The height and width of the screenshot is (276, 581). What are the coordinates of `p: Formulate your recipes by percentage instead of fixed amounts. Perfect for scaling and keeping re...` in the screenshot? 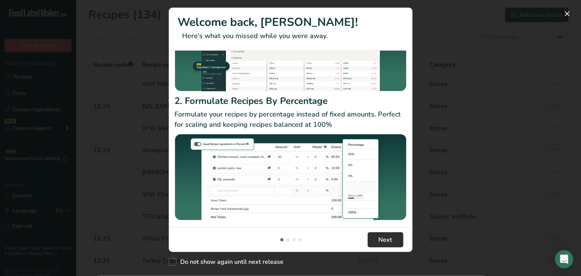 It's located at (291, 120).